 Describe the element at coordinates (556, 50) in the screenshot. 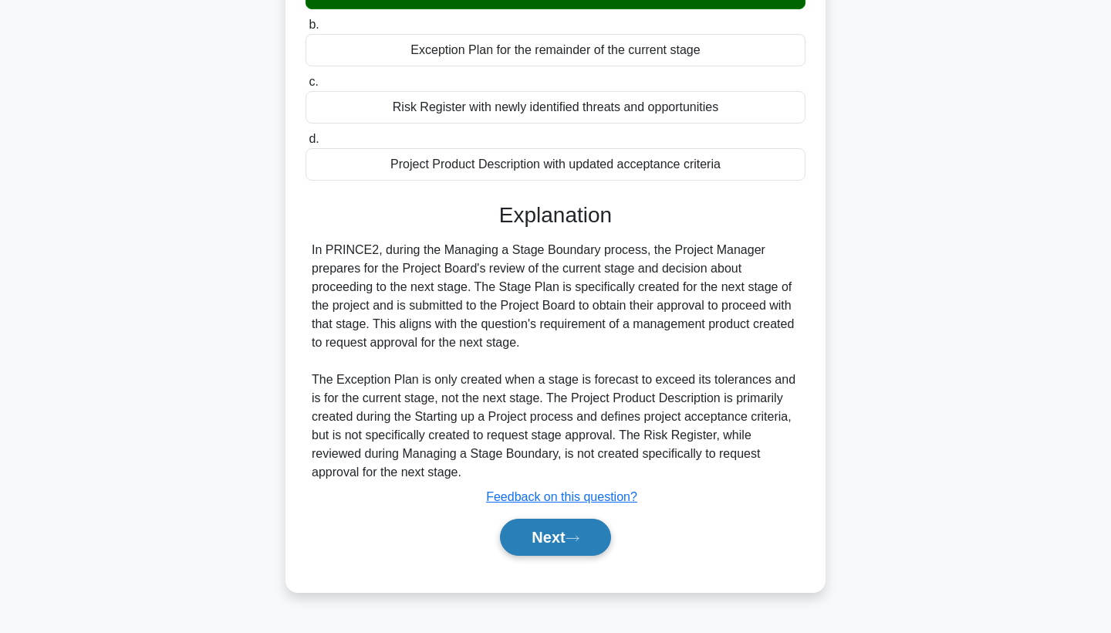

I see `div: Exception Plan for the remainder of the current stage` at that location.